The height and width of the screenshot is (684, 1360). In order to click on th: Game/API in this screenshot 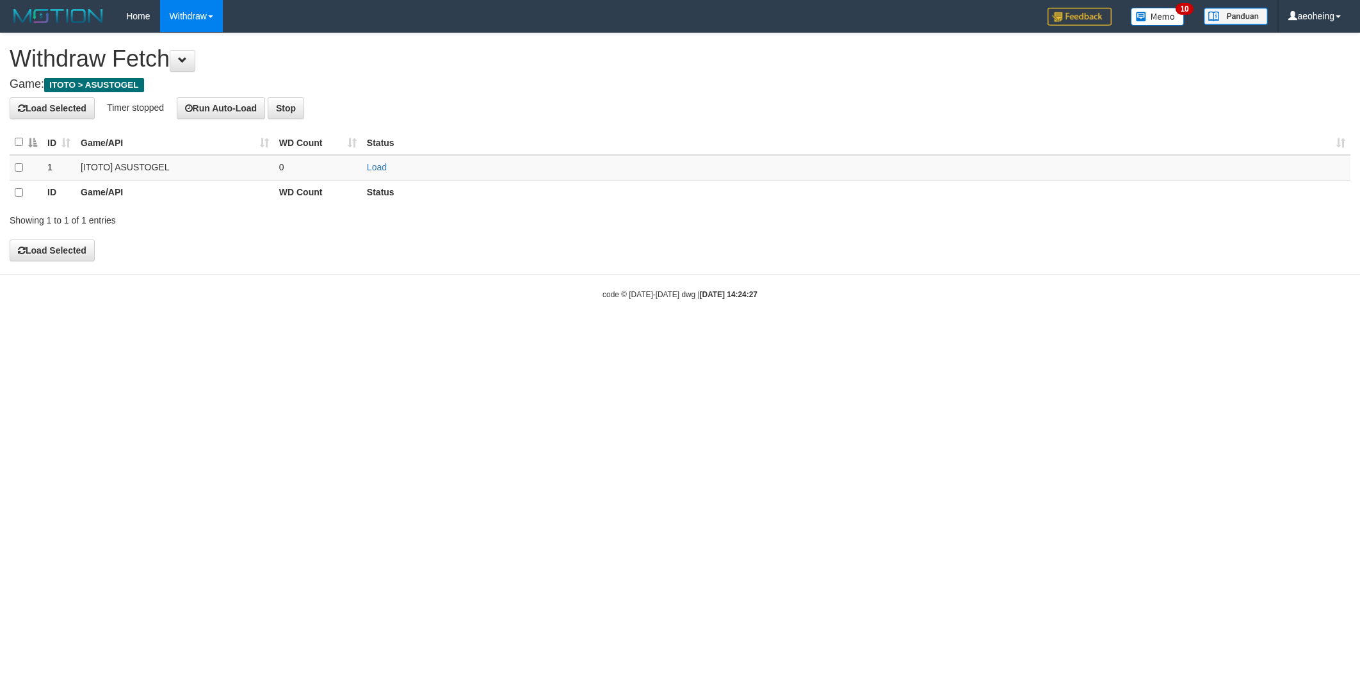, I will do `click(175, 192)`.